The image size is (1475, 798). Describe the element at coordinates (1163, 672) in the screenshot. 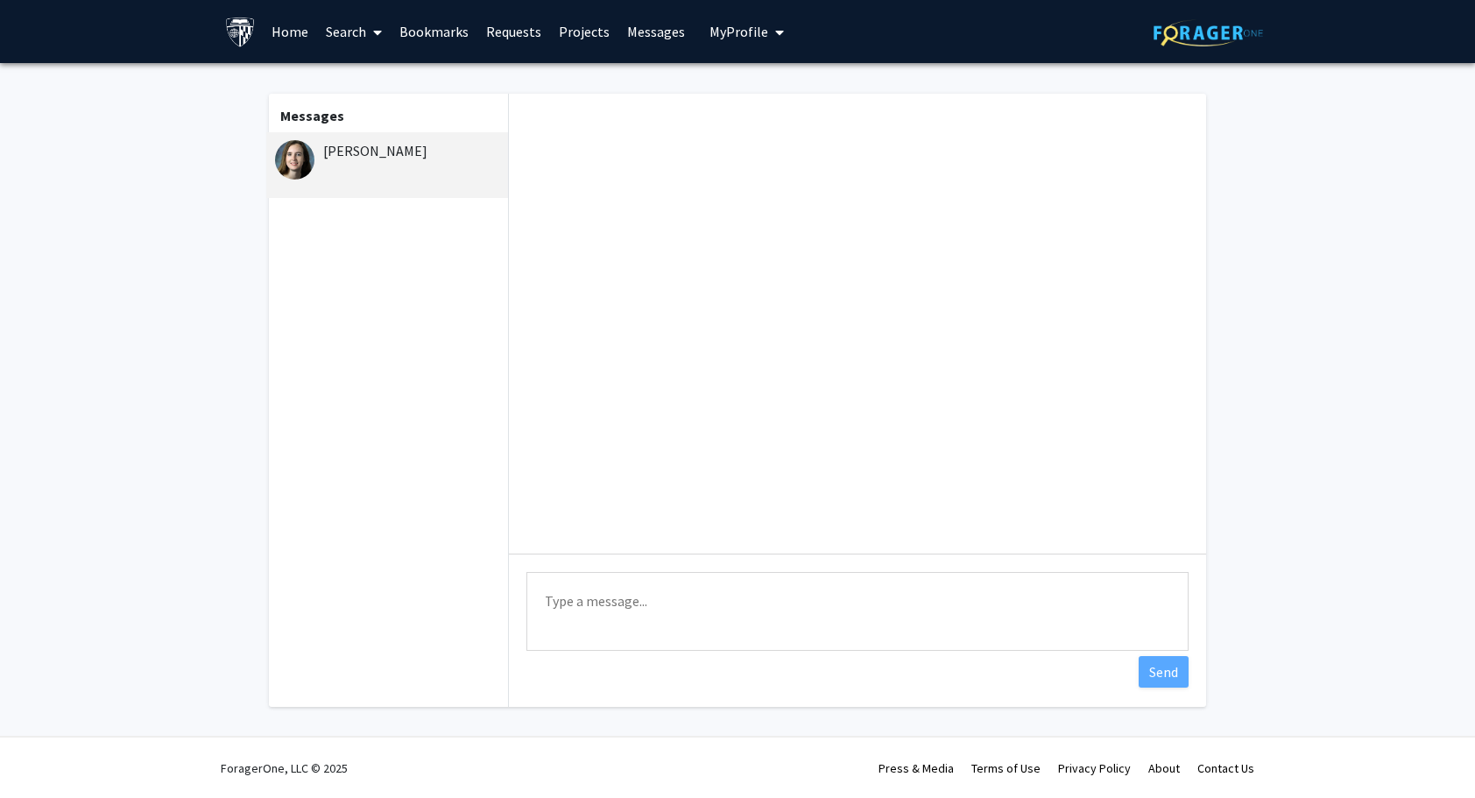

I see `button: Send` at that location.